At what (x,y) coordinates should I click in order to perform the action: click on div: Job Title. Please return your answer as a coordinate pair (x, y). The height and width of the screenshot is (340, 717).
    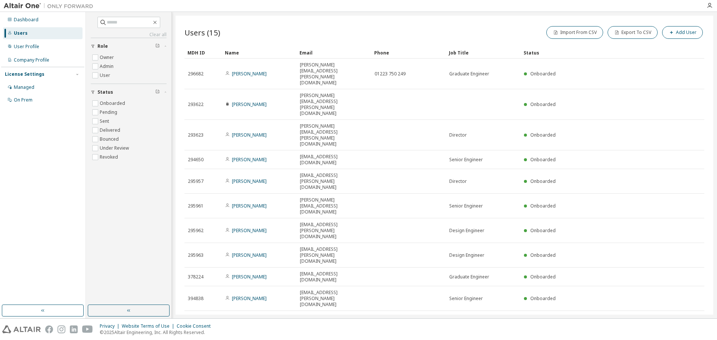
    Looking at the image, I should click on (483, 53).